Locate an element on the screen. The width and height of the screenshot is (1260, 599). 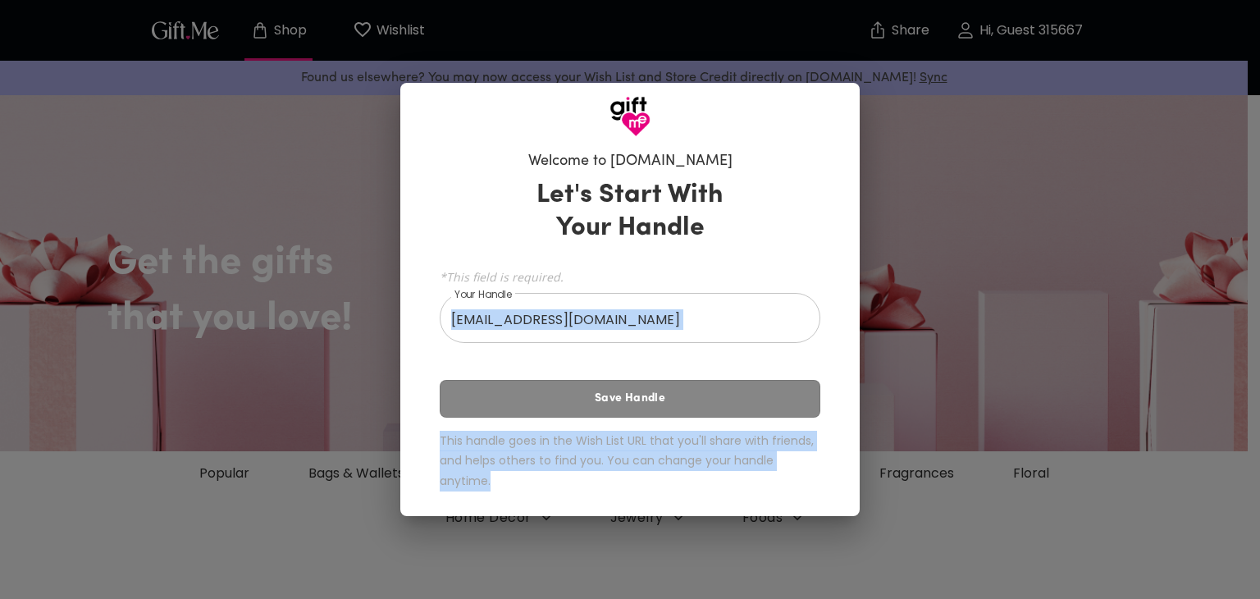
input: Your Handle is located at coordinates (621, 320).